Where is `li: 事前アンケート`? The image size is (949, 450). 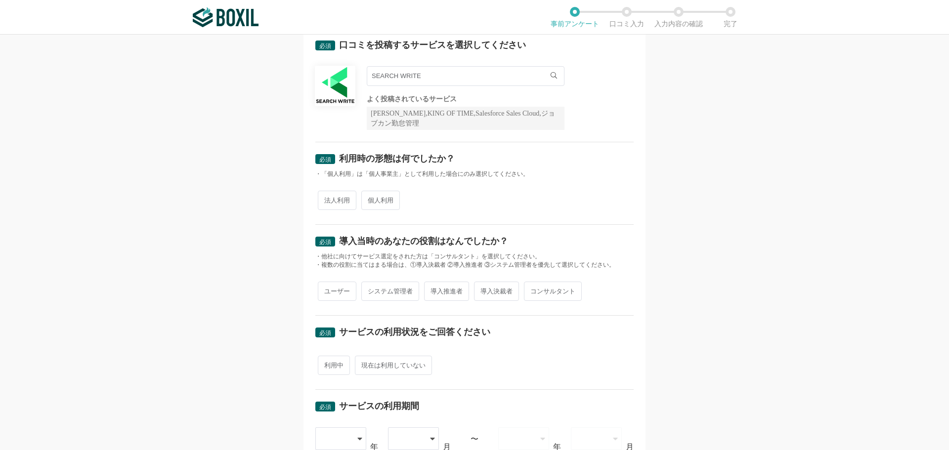 li: 事前アンケート is located at coordinates (574, 17).